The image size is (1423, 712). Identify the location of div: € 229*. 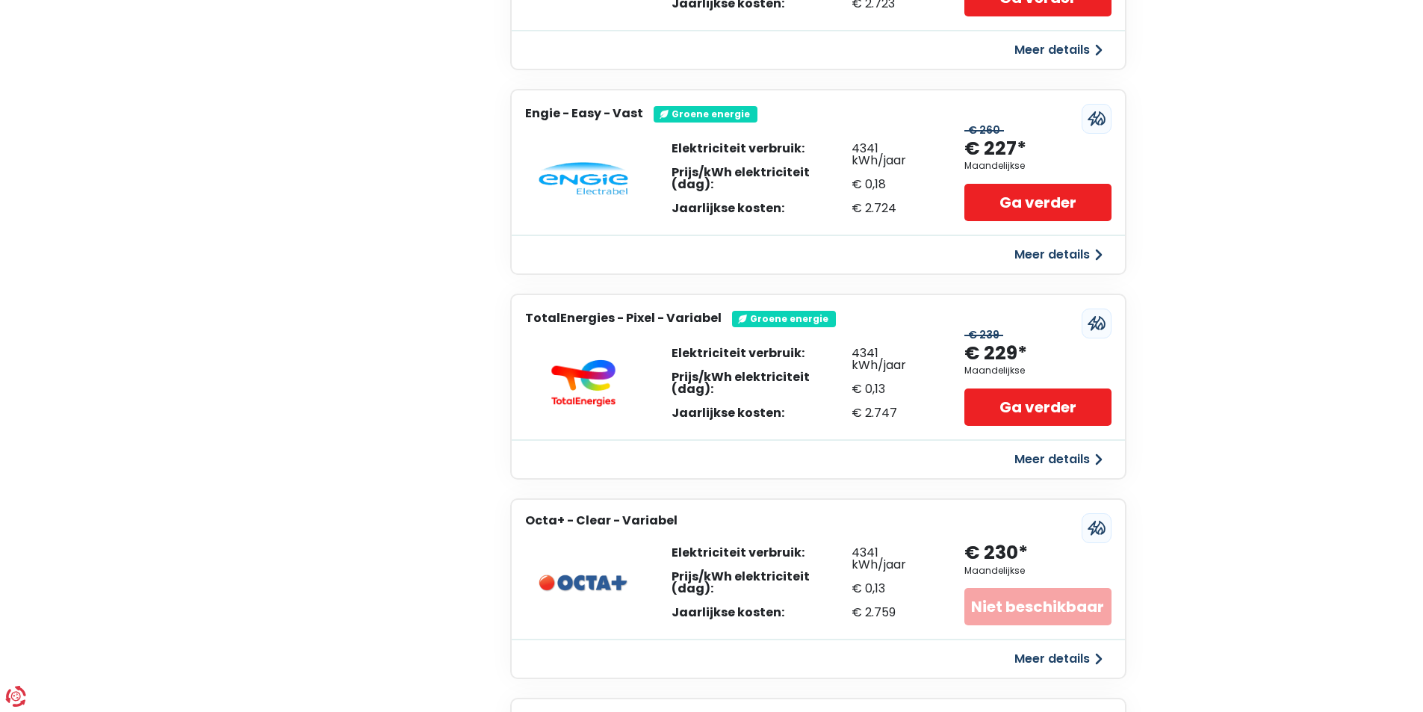
(996, 353).